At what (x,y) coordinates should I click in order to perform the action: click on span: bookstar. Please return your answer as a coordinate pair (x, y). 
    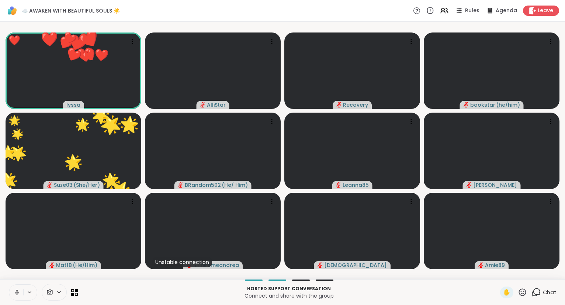
    Looking at the image, I should click on (483, 105).